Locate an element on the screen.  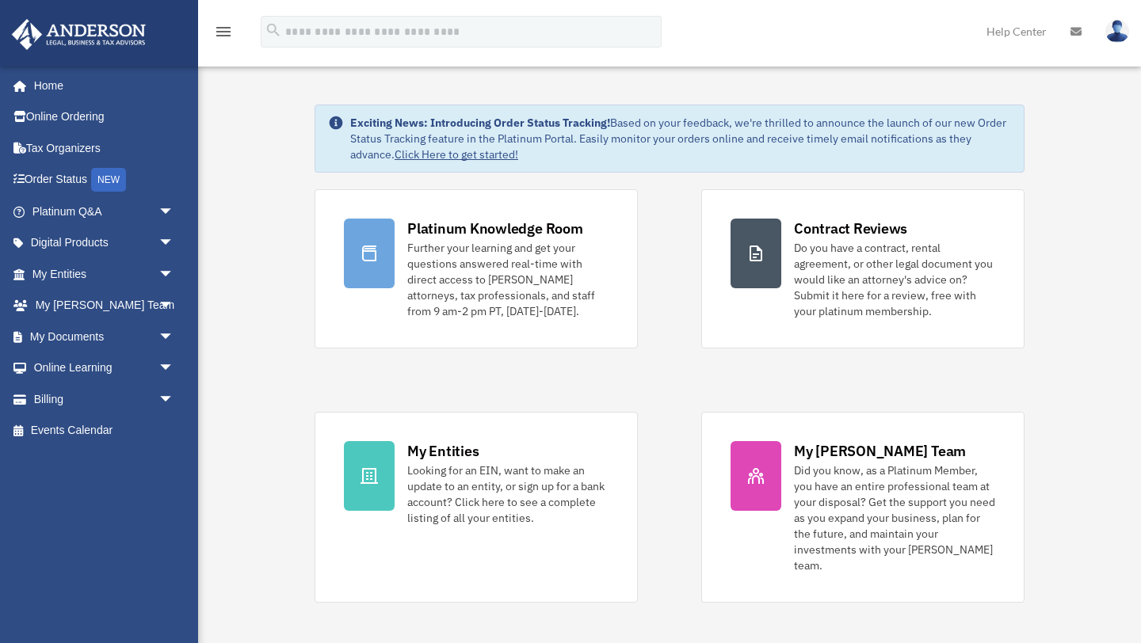
a: menu is located at coordinates (223, 34).